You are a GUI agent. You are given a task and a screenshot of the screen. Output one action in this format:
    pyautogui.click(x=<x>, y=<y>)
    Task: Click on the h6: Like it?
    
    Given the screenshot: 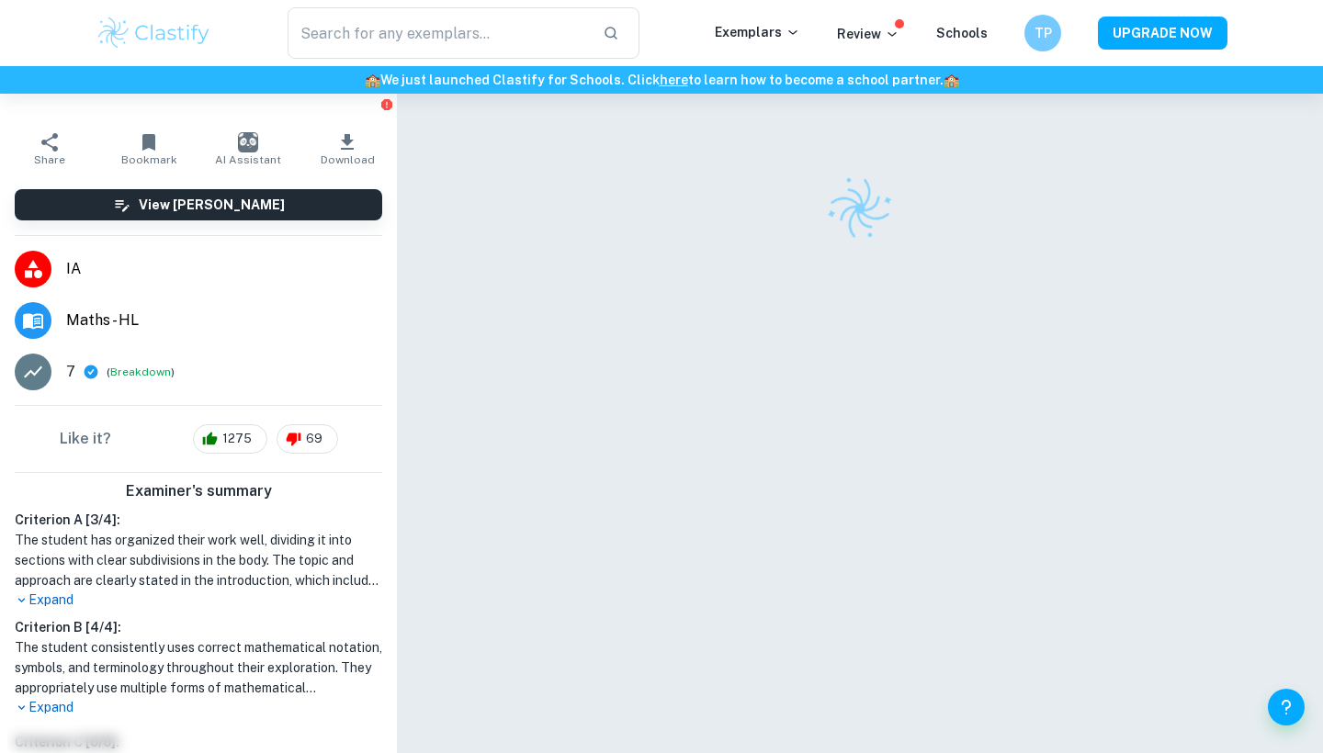 What is the action you would take?
    pyautogui.click(x=85, y=439)
    